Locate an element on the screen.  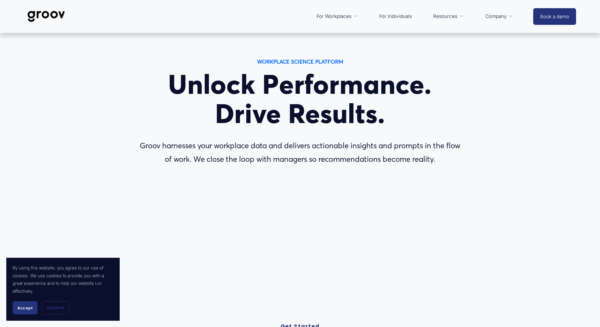
span: Company is located at coordinates (496, 16).